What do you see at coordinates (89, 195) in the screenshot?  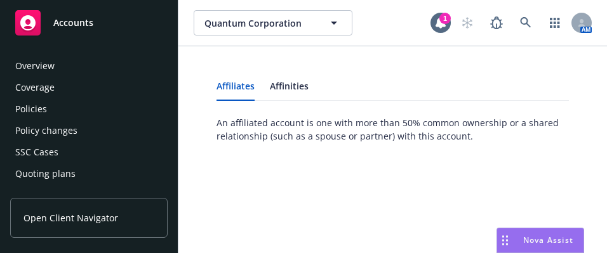 I see `a: Contacts` at bounding box center [89, 195].